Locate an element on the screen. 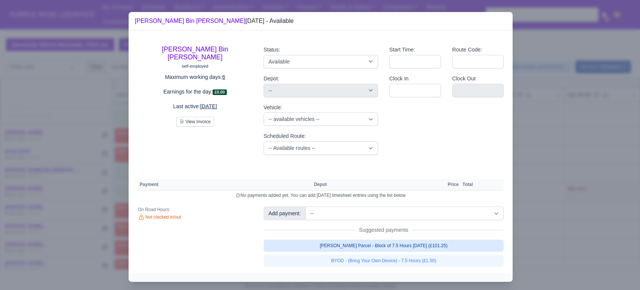  div: Add payment: is located at coordinates (285, 213).